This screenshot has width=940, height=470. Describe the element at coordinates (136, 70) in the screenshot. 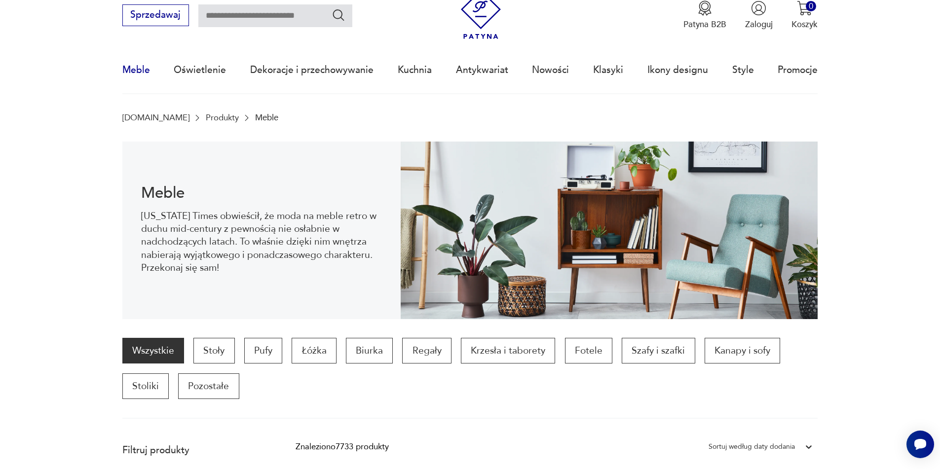

I see `a: Meble` at that location.